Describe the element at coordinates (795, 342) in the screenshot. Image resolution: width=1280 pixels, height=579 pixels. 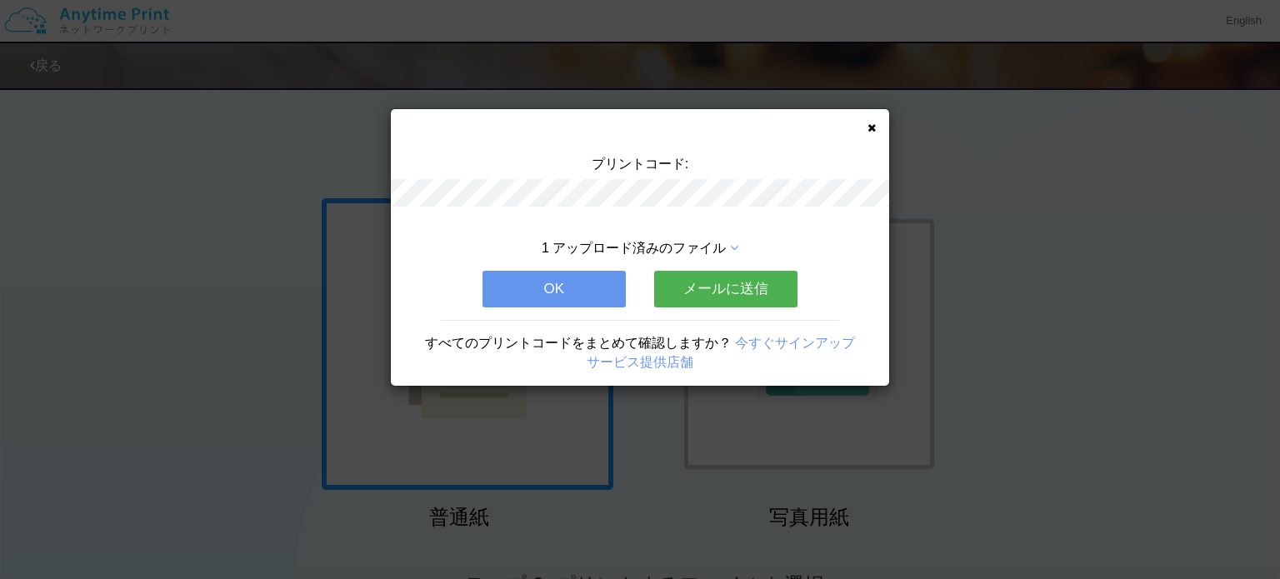
I see `a: 今すぐサインアップ` at that location.